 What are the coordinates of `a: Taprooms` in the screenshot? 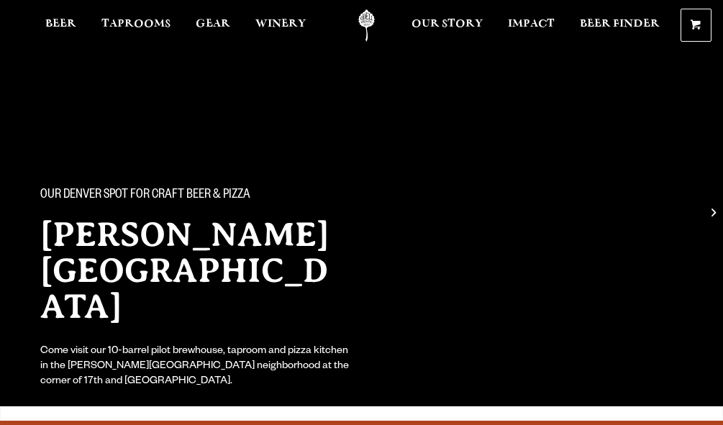 It's located at (136, 25).